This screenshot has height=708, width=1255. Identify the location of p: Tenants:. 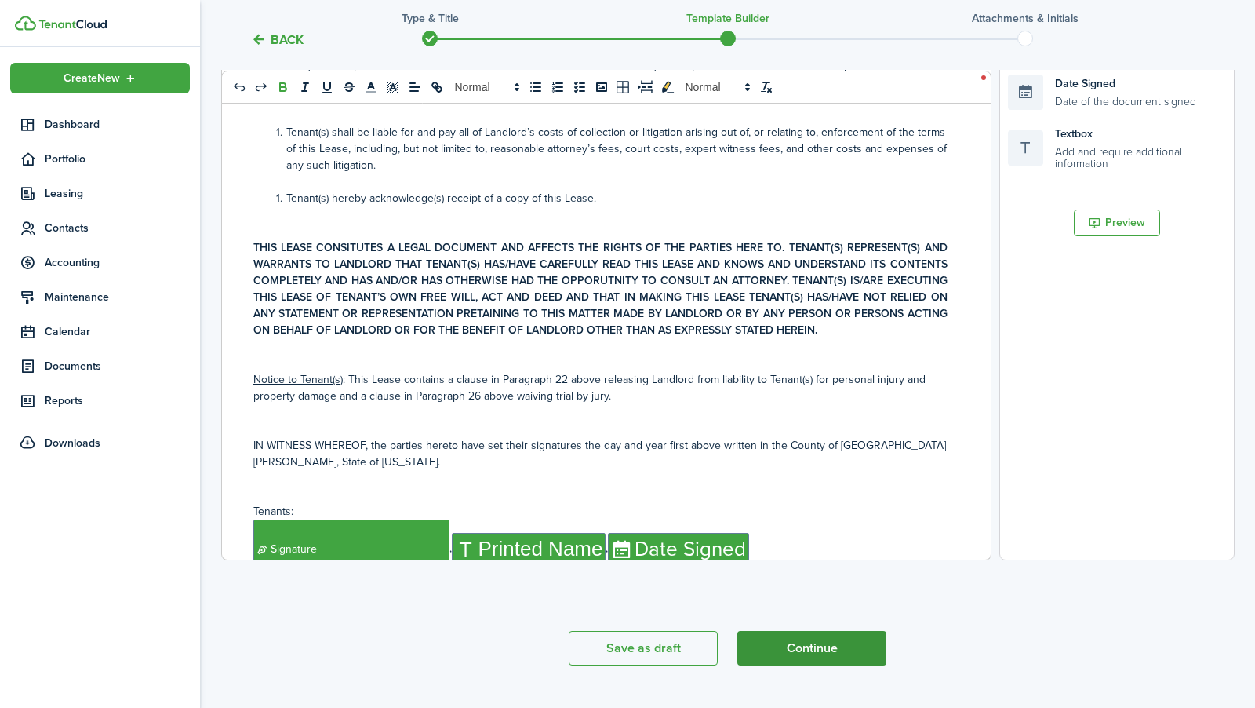
(600, 511).